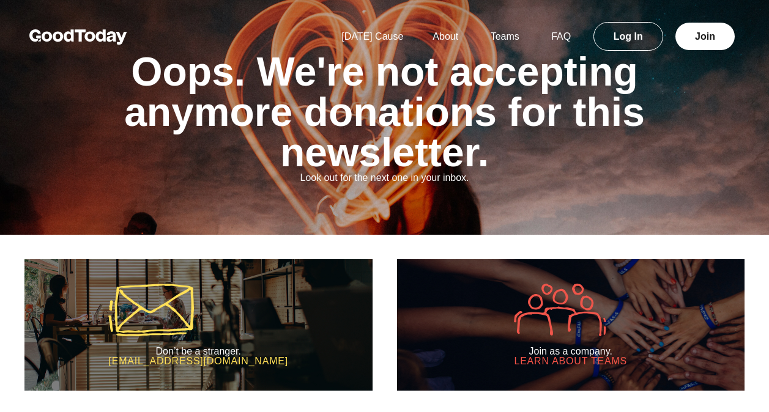 The width and height of the screenshot is (769, 412). What do you see at coordinates (150, 310) in the screenshot?
I see `img: icon-mail-5a43aaca37e600df00e56f9b8d918e47a1bfc3b774321cbcea002c40666e291d.svg` at bounding box center [150, 310].